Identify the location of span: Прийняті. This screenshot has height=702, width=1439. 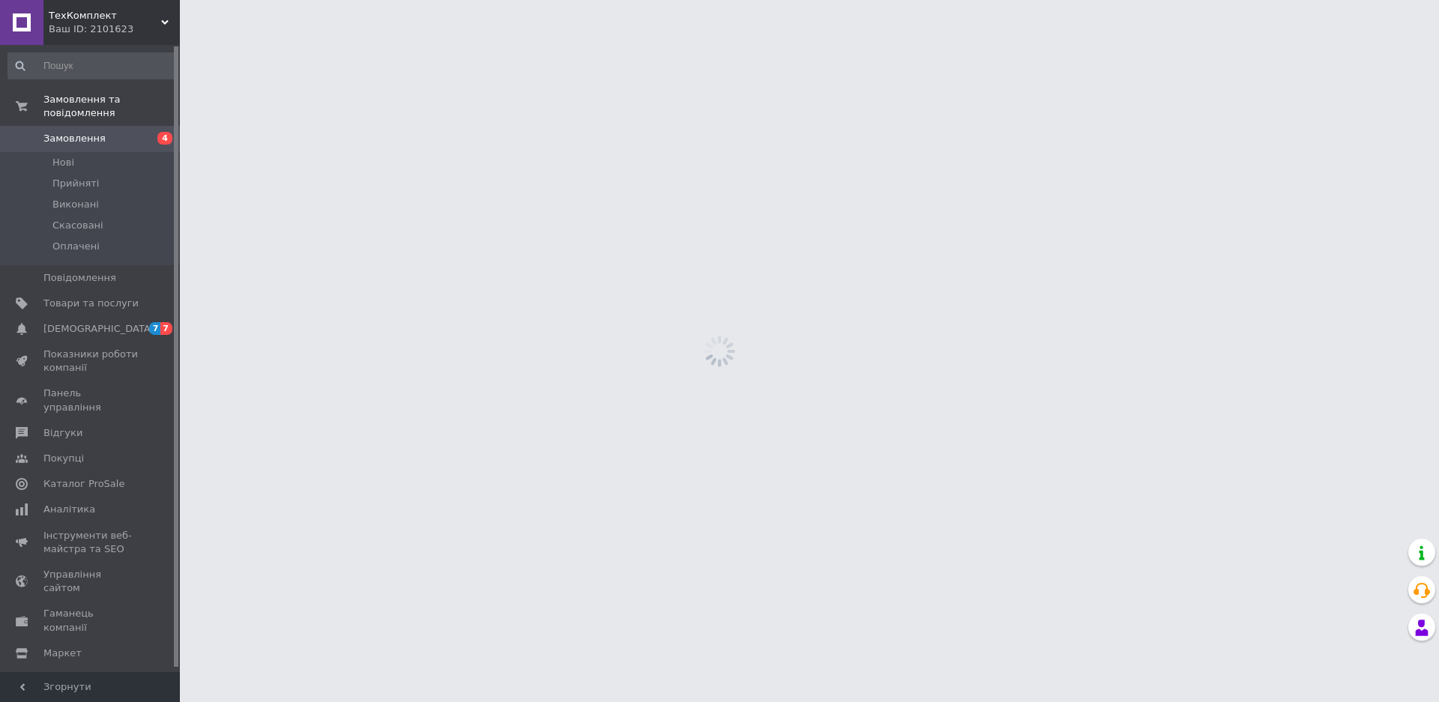
(76, 184).